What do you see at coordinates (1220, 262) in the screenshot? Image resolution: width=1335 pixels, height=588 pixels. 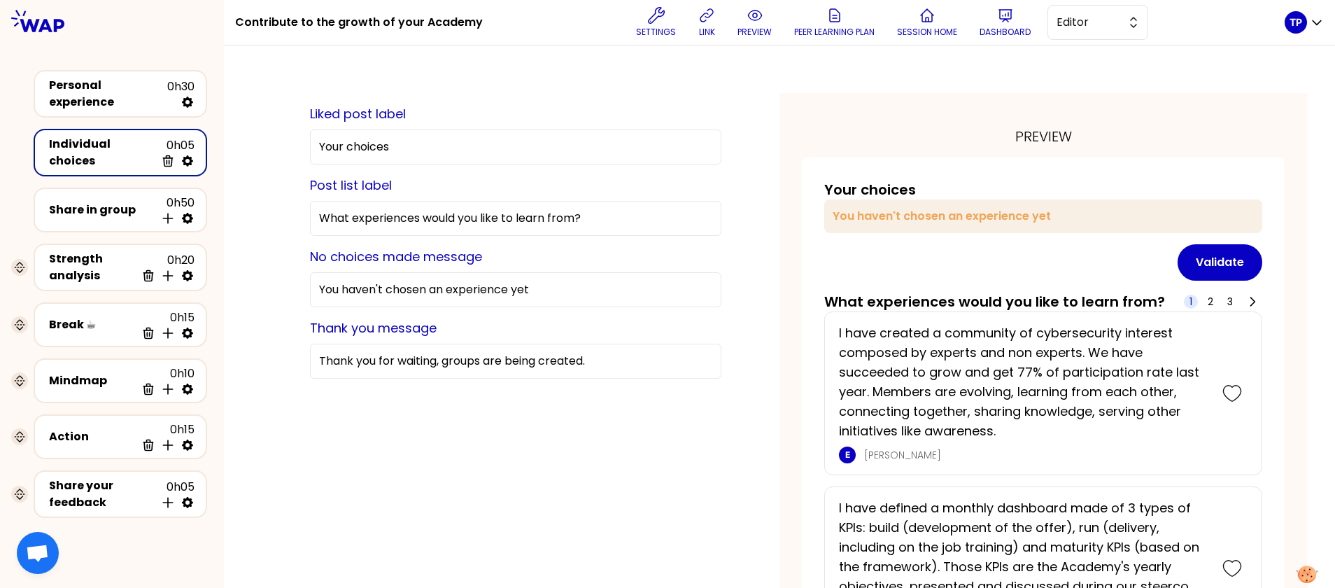 I see `button: Validate` at bounding box center [1220, 262].